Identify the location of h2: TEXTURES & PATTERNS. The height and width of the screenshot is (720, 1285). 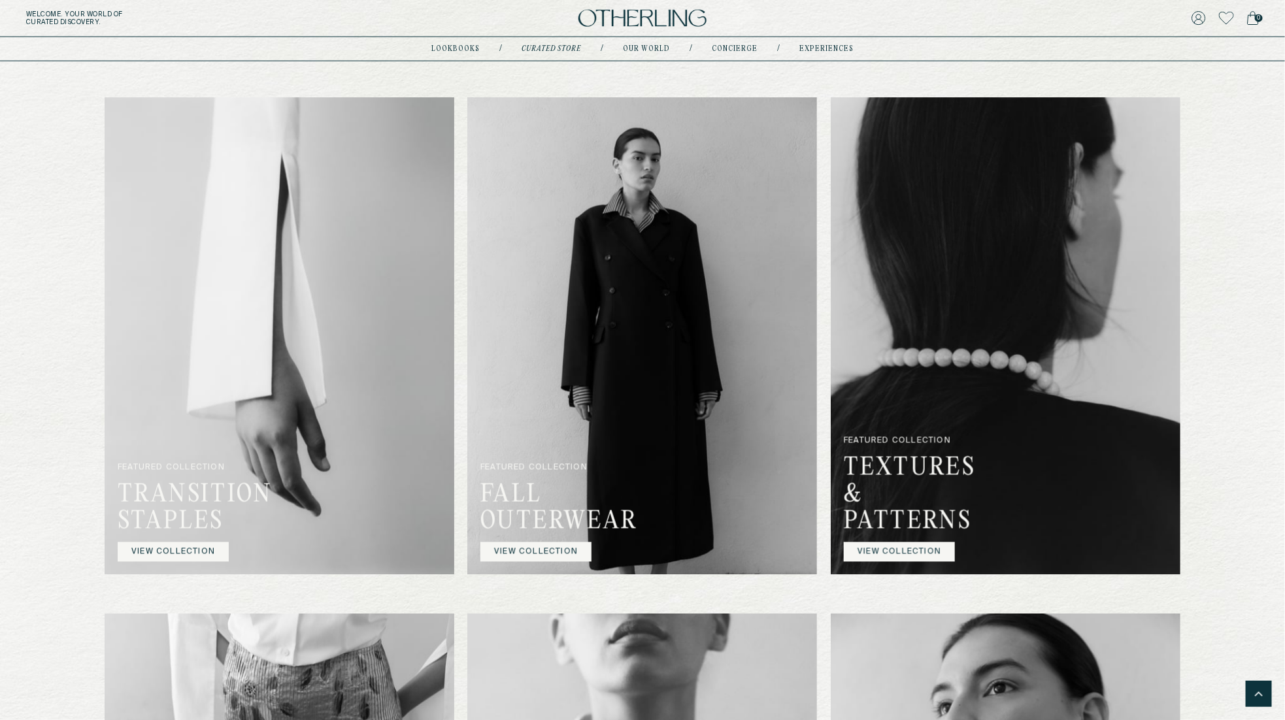
(918, 499).